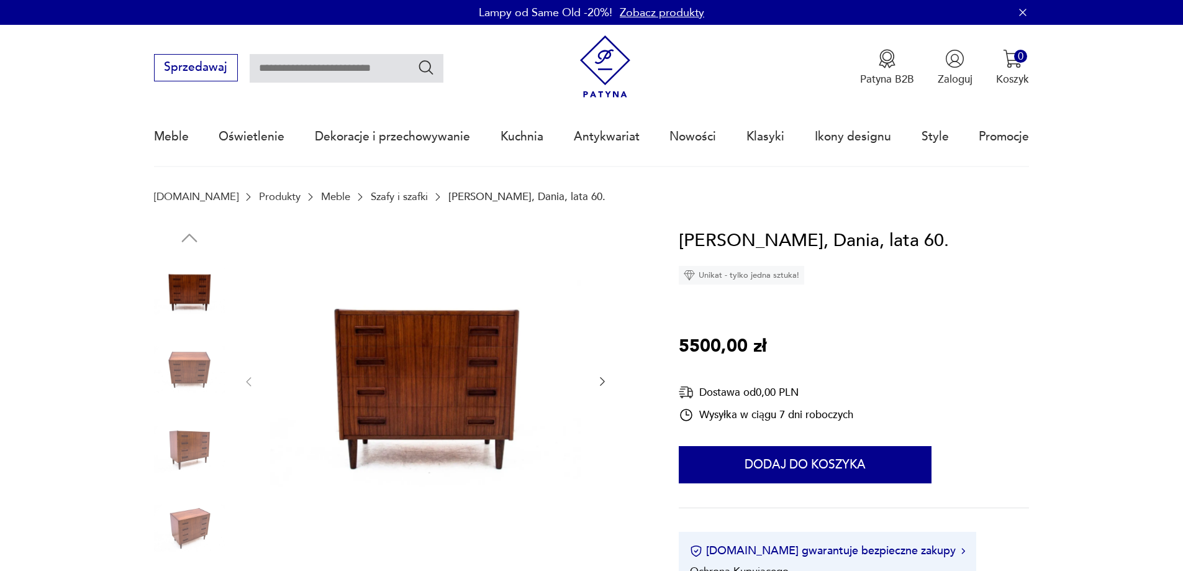 This screenshot has width=1183, height=571. What do you see at coordinates (662, 12) in the screenshot?
I see `a: Zobacz produkty` at bounding box center [662, 12].